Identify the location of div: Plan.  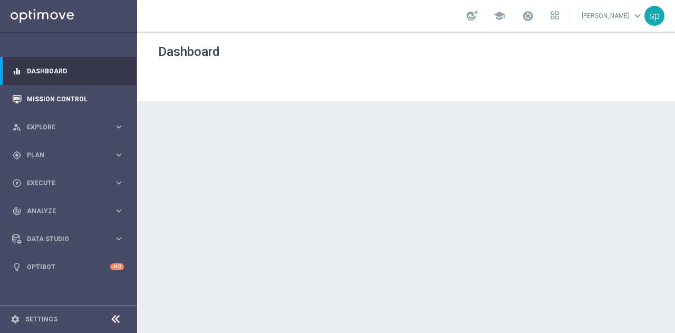
(63, 155).